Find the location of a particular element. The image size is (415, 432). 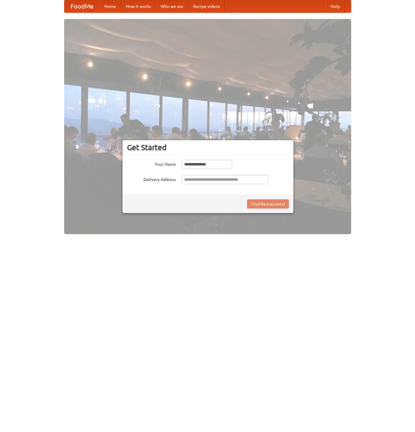

a: FoodMe is located at coordinates (82, 6).